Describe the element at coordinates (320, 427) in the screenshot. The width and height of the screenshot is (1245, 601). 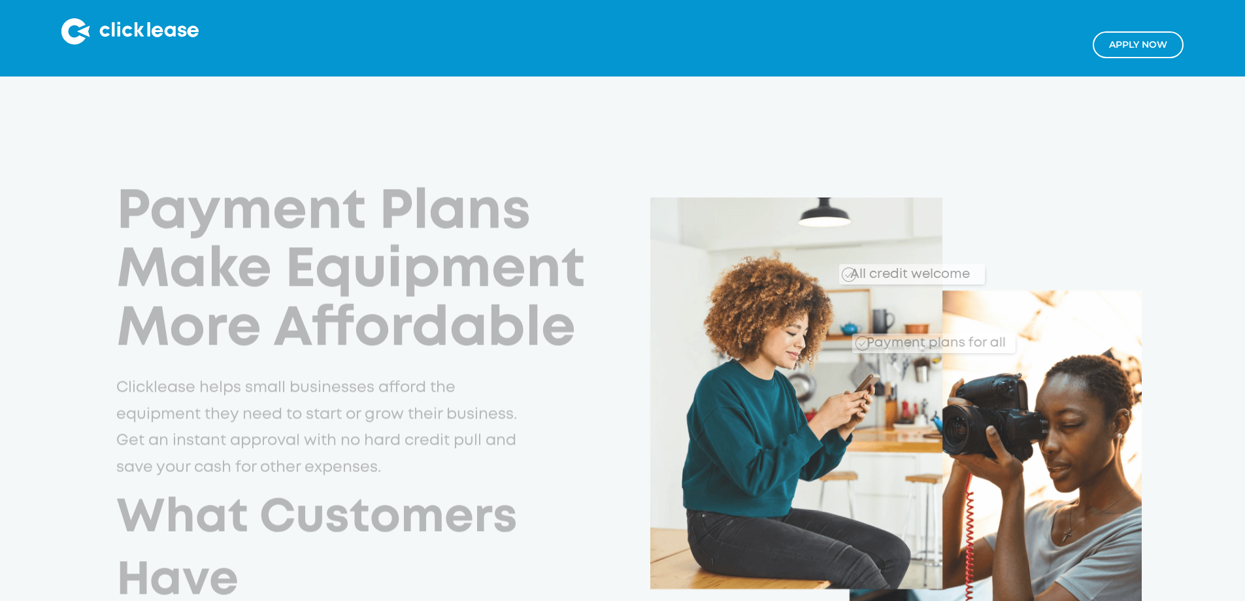
I see `p: Clicklease helps small businesses afford the equipment they need to start or grow their business....` at that location.